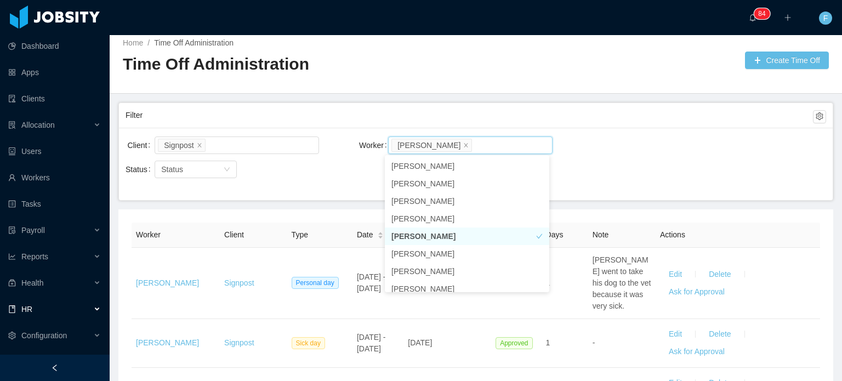 The width and height of the screenshot is (842, 381). What do you see at coordinates (601, 235) in the screenshot?
I see `span: Note` at bounding box center [601, 235].